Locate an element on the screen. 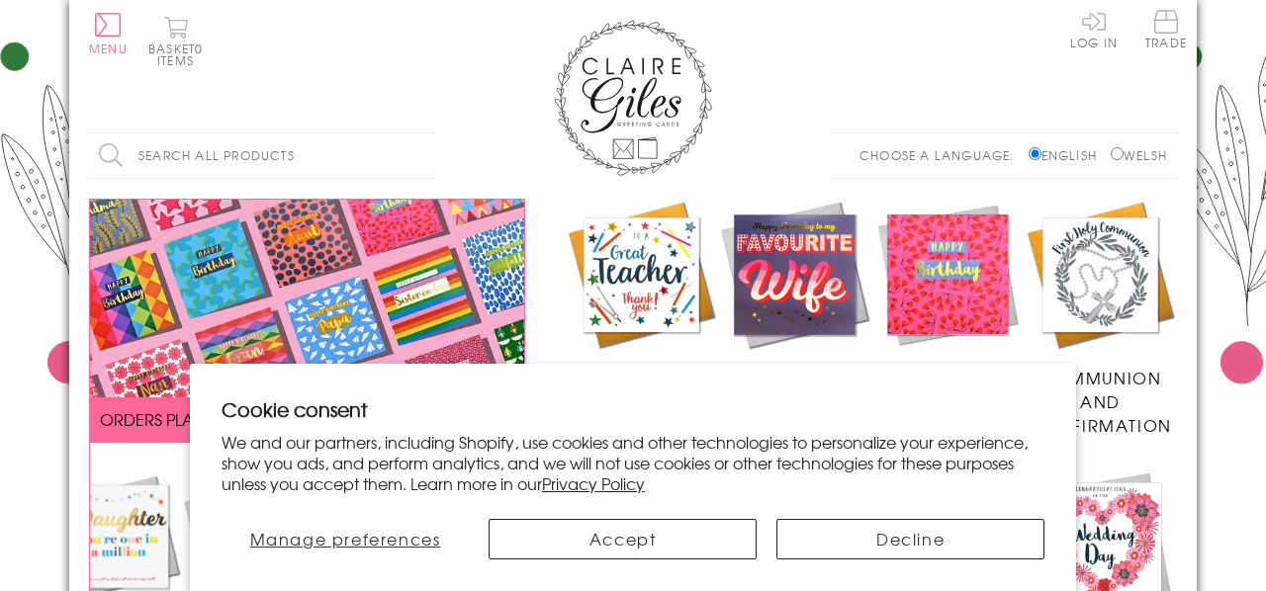 This screenshot has height=591, width=1266. label: English is located at coordinates (1067, 155).